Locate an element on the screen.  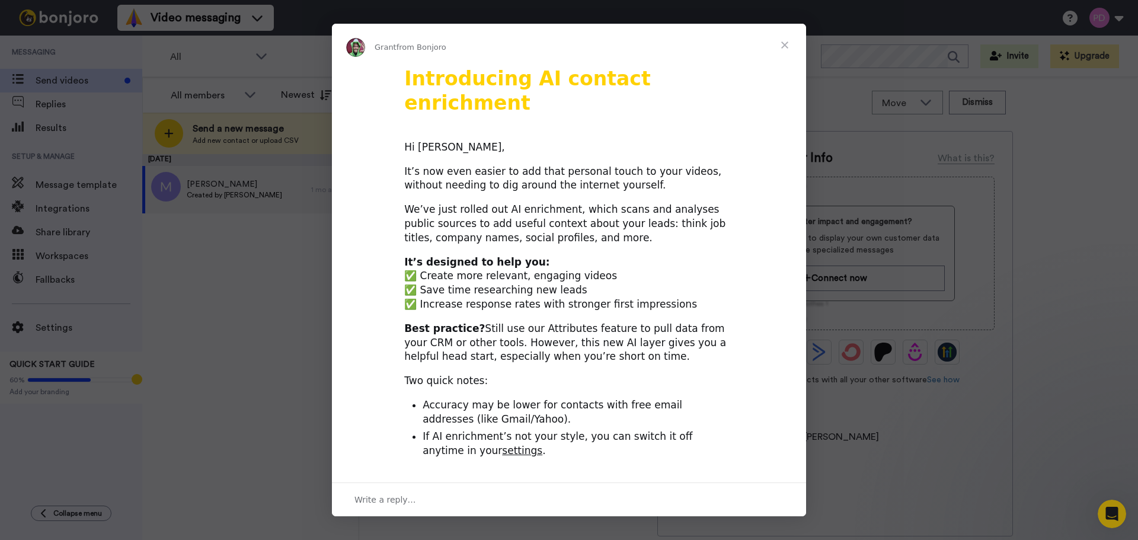
div: We’ve just rolled out AI enrichment, which scans and analyses public sources to add useful contex... is located at coordinates (569, 223).